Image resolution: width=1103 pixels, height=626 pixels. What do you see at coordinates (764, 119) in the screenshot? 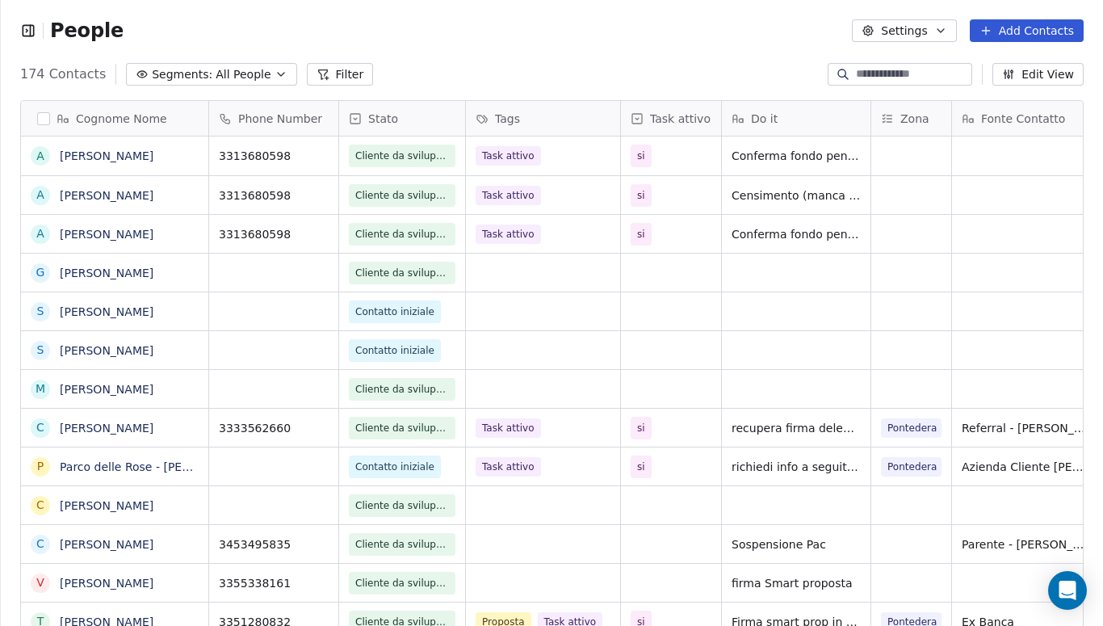
I see `span: Do it` at bounding box center [764, 119].